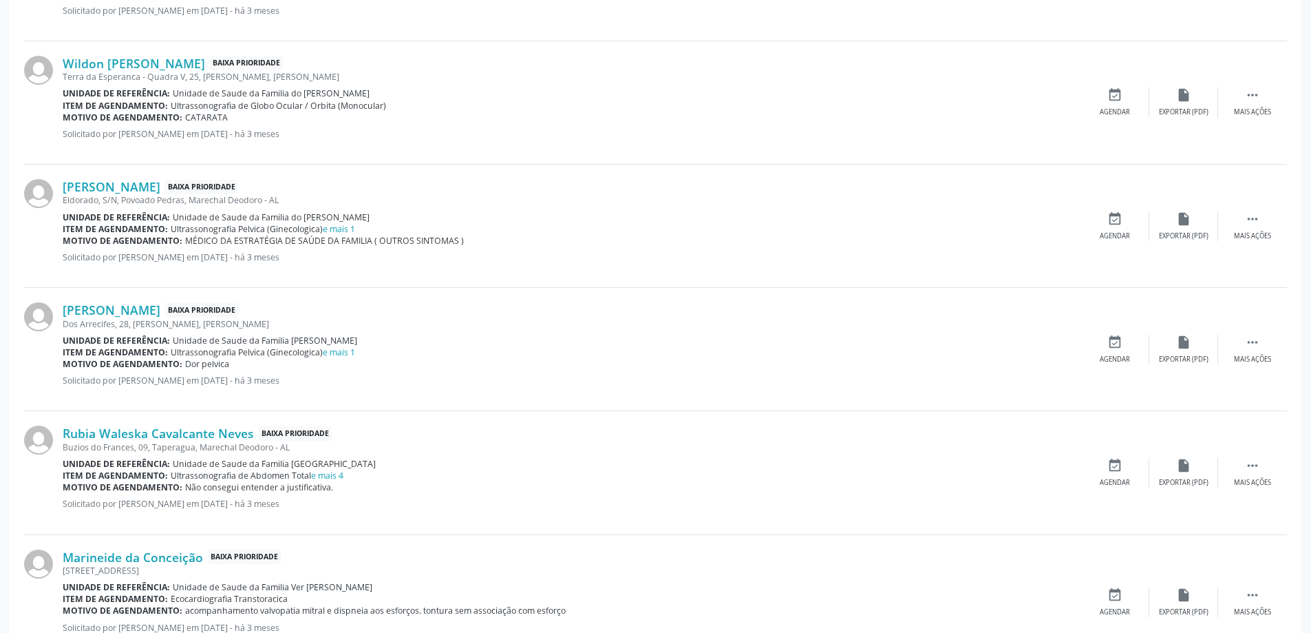 The width and height of the screenshot is (1311, 633). Describe the element at coordinates (324, 240) in the screenshot. I see `span: MÉDICO DA ESTRATÉGIA DE SAÚDE DA FAMILIA ( OUTROS SINTOMAS )` at that location.